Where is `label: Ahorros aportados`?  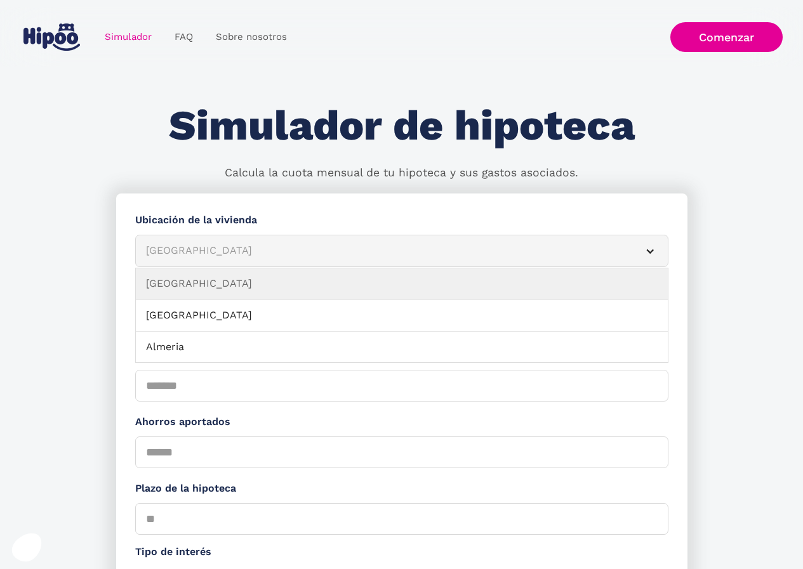
label: Ahorros aportados is located at coordinates (402, 422).